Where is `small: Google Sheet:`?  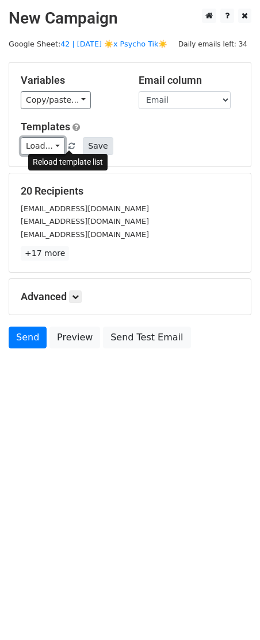 small: Google Sheet: is located at coordinates (88, 44).